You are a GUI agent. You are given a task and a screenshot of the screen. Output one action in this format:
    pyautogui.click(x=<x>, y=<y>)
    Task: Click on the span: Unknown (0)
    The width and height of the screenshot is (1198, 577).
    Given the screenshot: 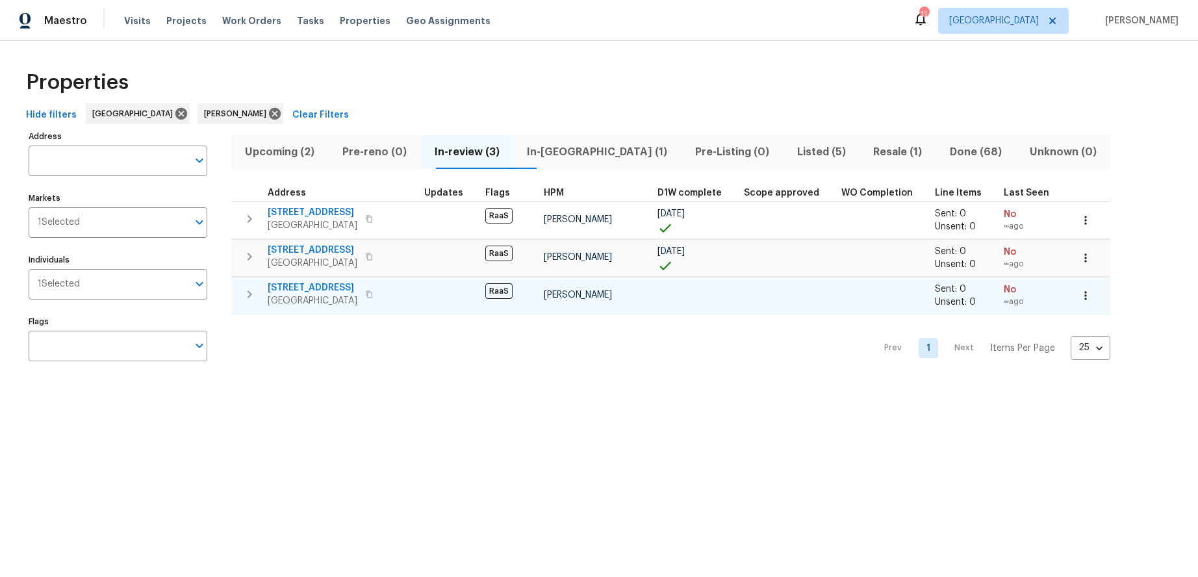 What is the action you would take?
    pyautogui.click(x=1063, y=152)
    